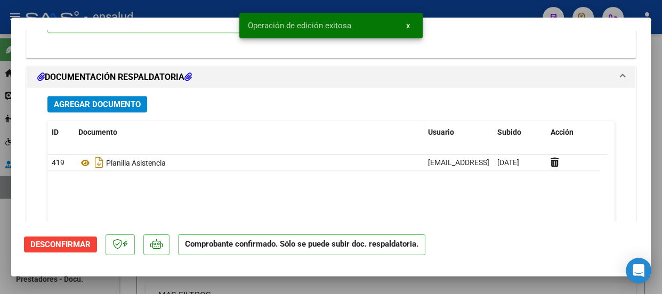  Describe the element at coordinates (562, 132) in the screenshot. I see `span: Acción` at that location.